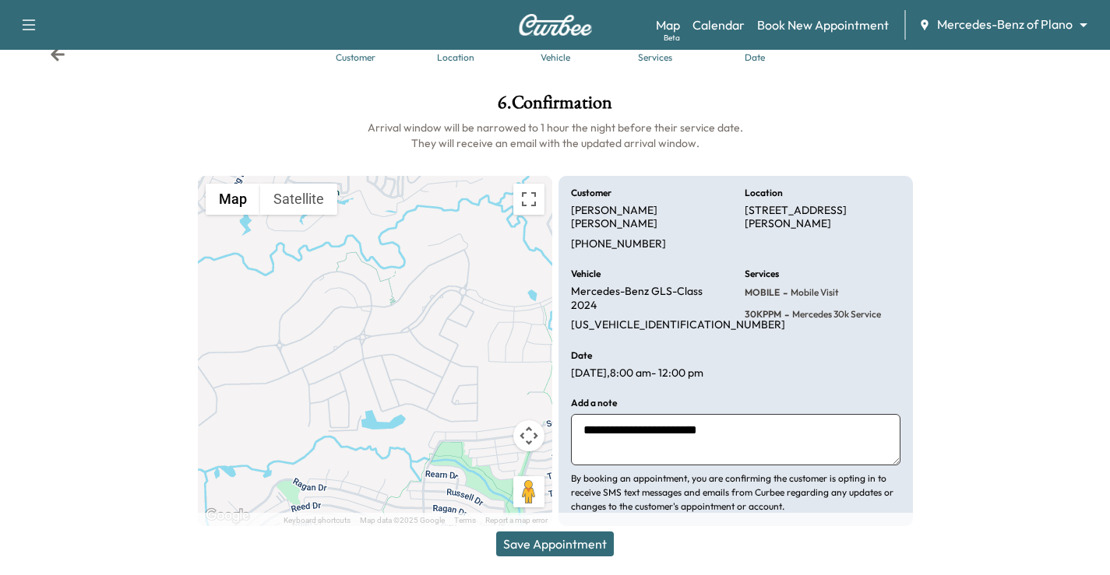 This screenshot has width=1110, height=575. I want to click on div: Date, so click(754, 58).